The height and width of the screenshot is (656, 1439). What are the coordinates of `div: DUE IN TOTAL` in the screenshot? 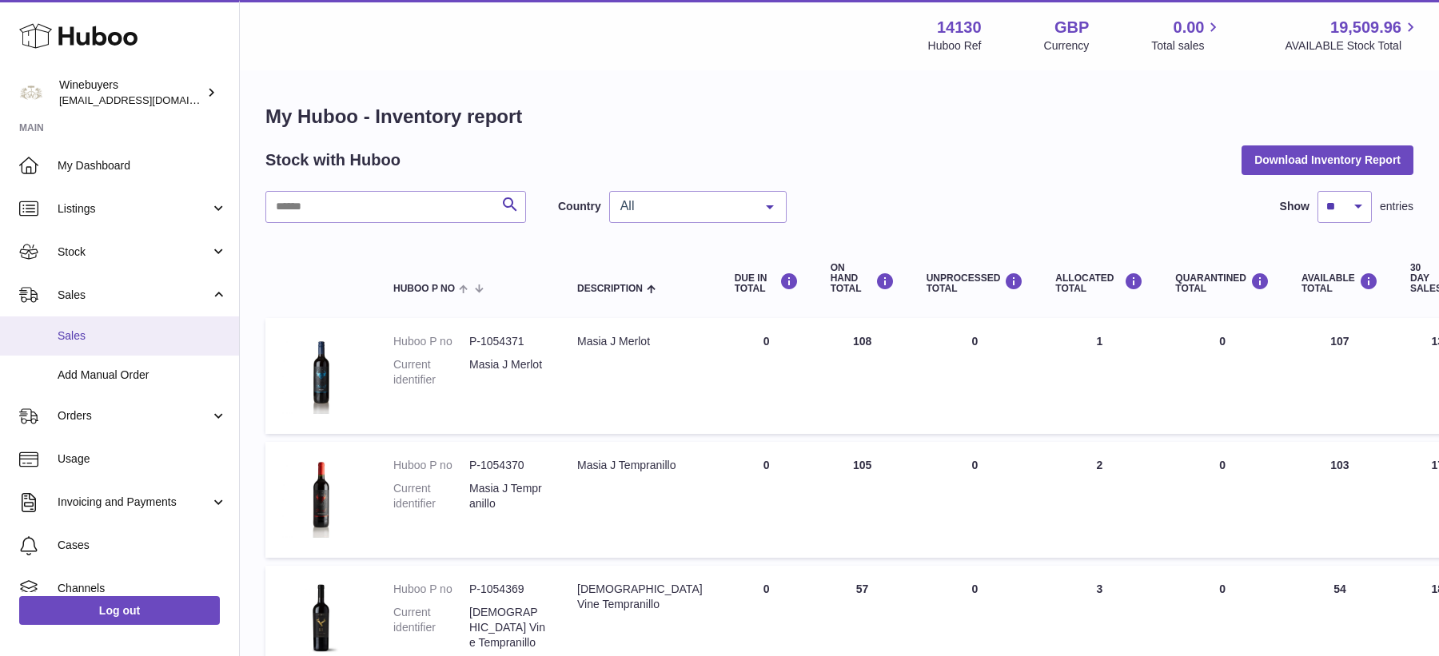 It's located at (767, 283).